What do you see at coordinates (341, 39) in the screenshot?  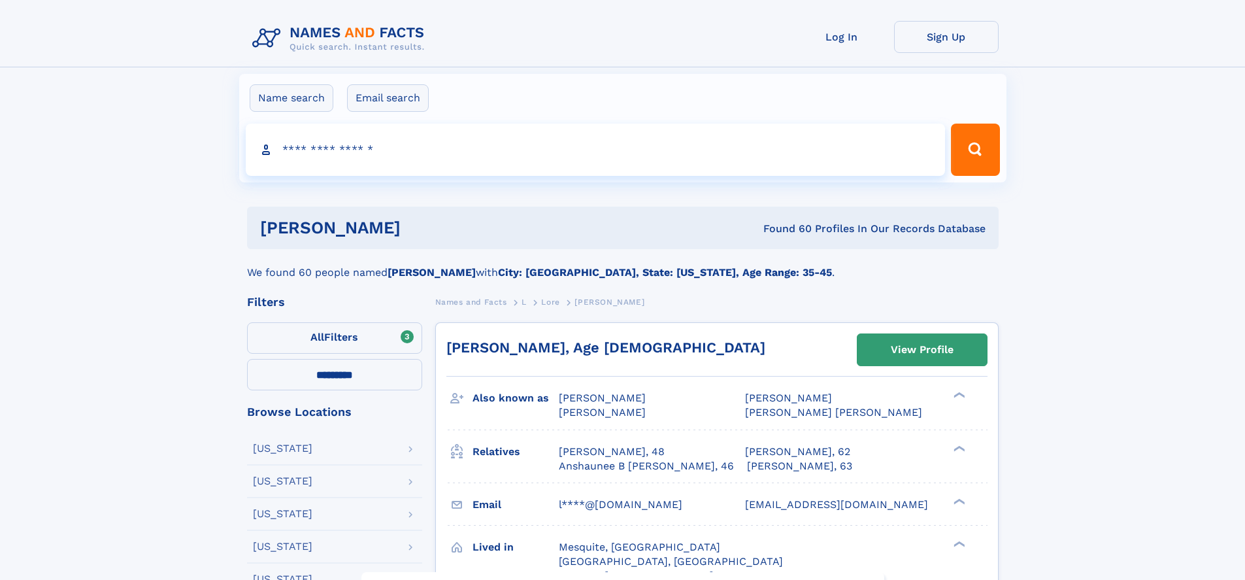 I see `img: Logo Names and Facts` at bounding box center [341, 39].